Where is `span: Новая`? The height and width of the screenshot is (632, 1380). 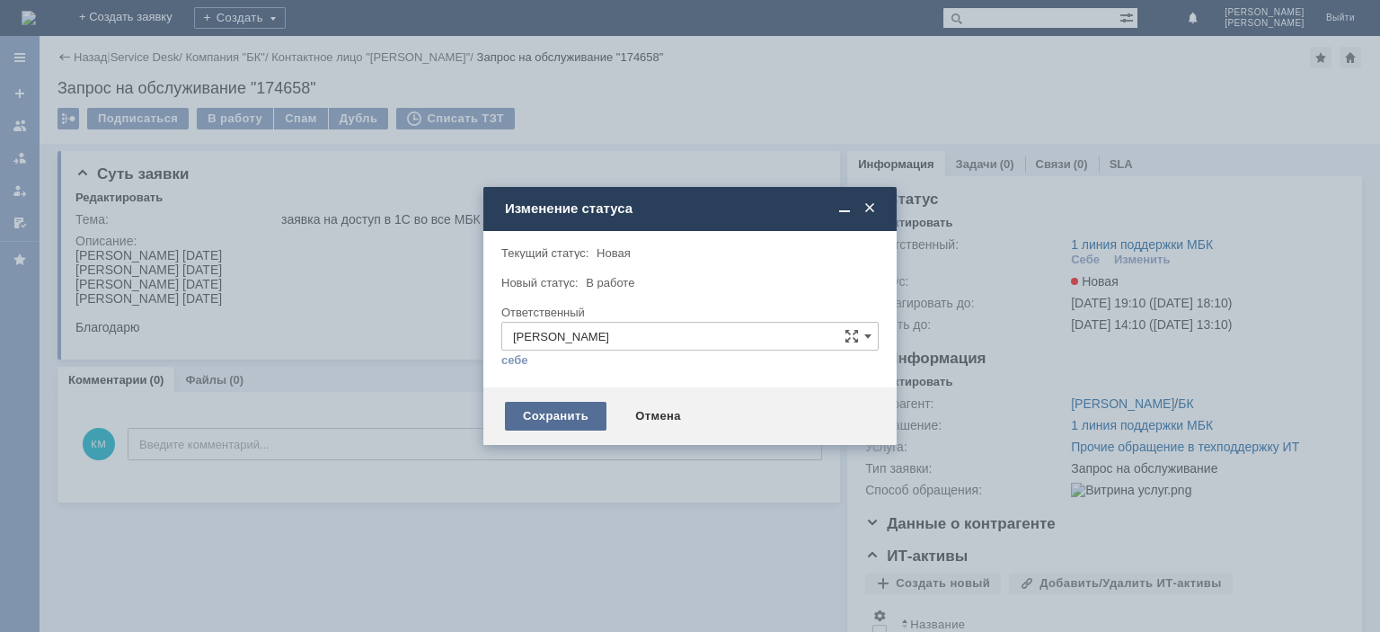
span: Новая is located at coordinates (614, 253).